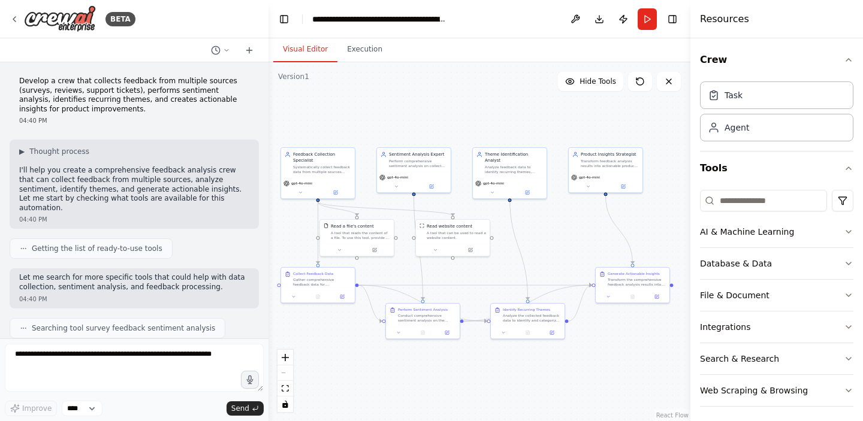 This screenshot has height=421, width=863. I want to click on button: Hide Tools, so click(591, 82).